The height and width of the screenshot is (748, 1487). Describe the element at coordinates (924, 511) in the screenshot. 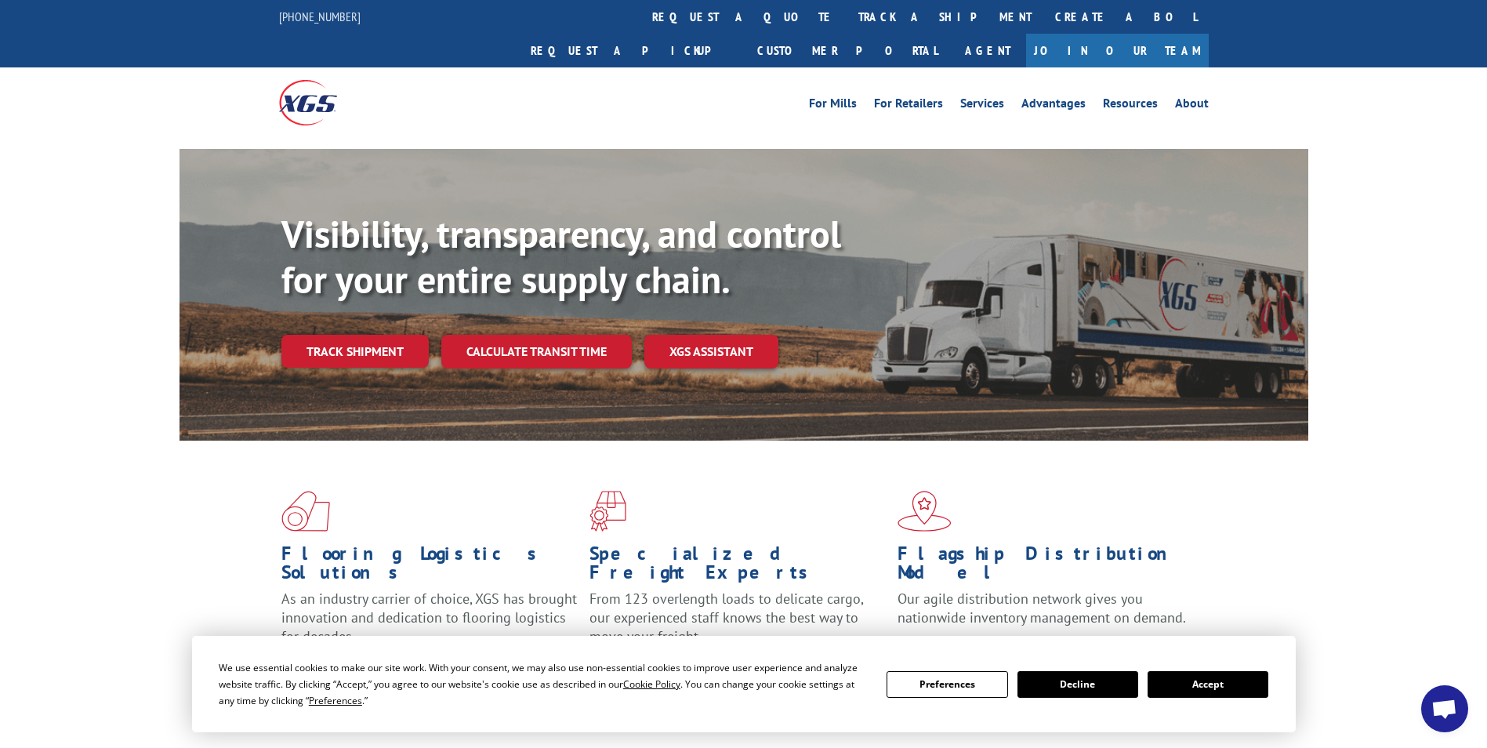

I see `img: xgs-icon-flagship-distribution-model-red` at that location.